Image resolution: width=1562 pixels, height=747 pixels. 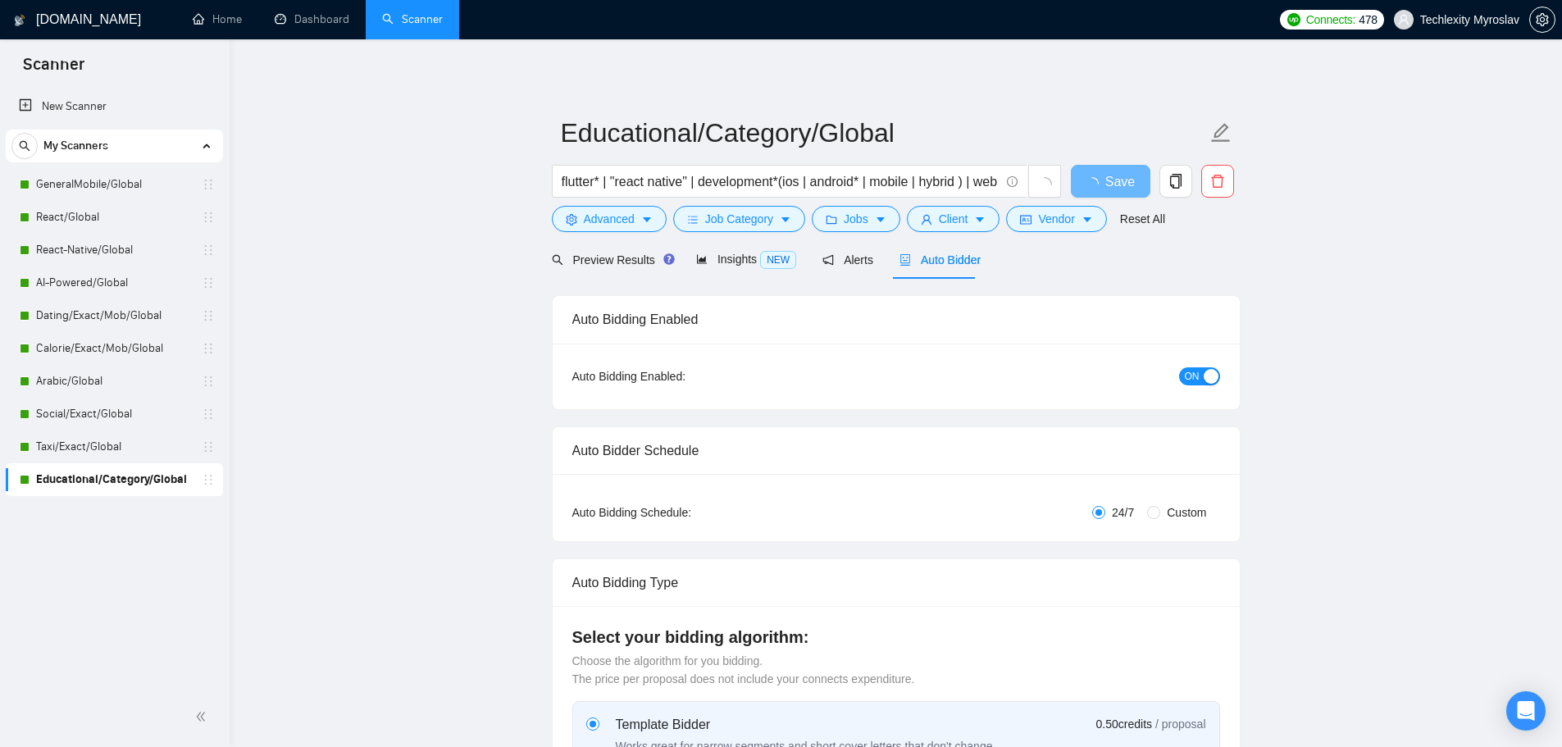 What do you see at coordinates (1368, 20) in the screenshot?
I see `span: 478` at bounding box center [1368, 20].